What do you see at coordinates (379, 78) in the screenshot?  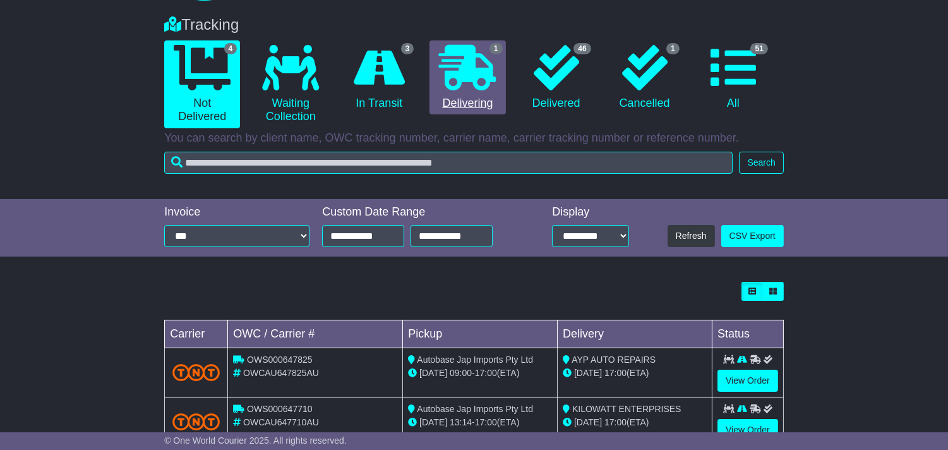 I see `a: 3 In Transit` at bounding box center [379, 78].